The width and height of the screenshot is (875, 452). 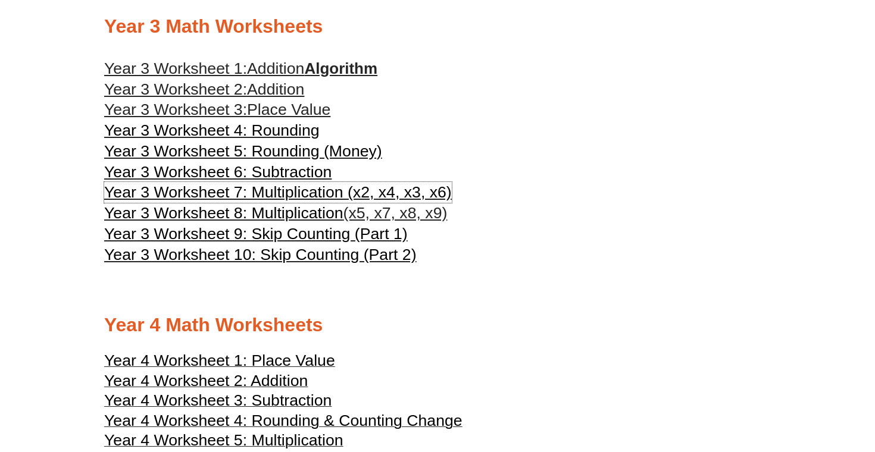 I want to click on span: Year 3 Worksheet 4: Rounding, so click(x=212, y=130).